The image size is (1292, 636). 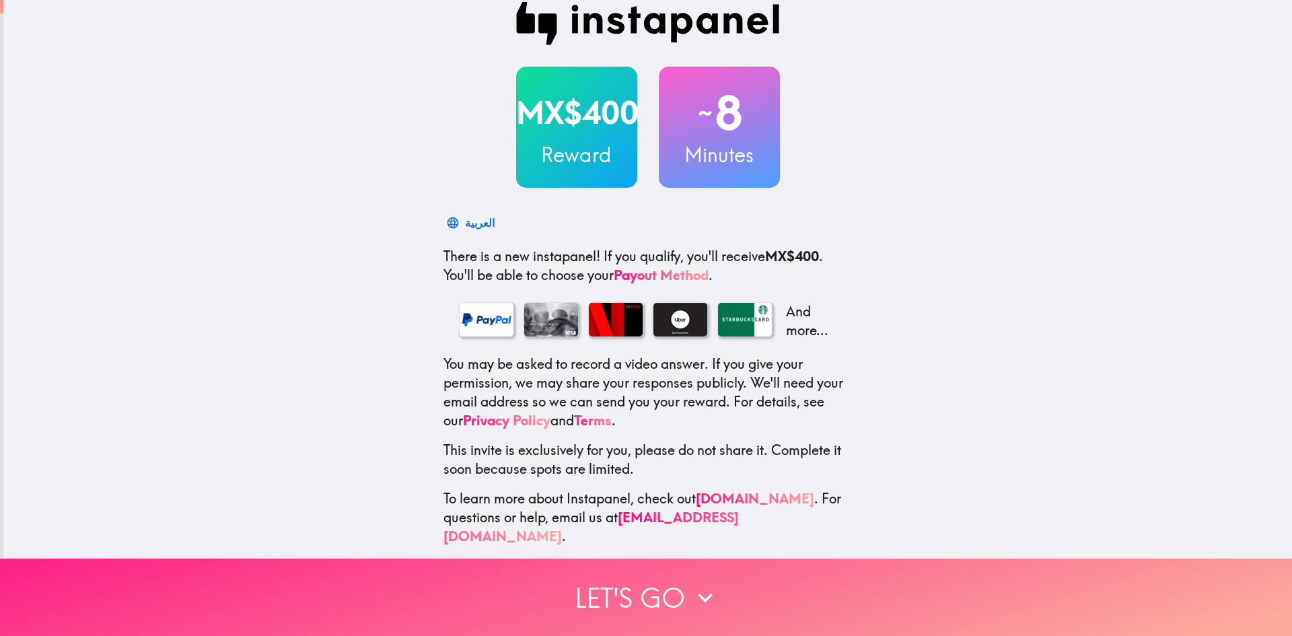 I want to click on h2: 8, so click(x=719, y=113).